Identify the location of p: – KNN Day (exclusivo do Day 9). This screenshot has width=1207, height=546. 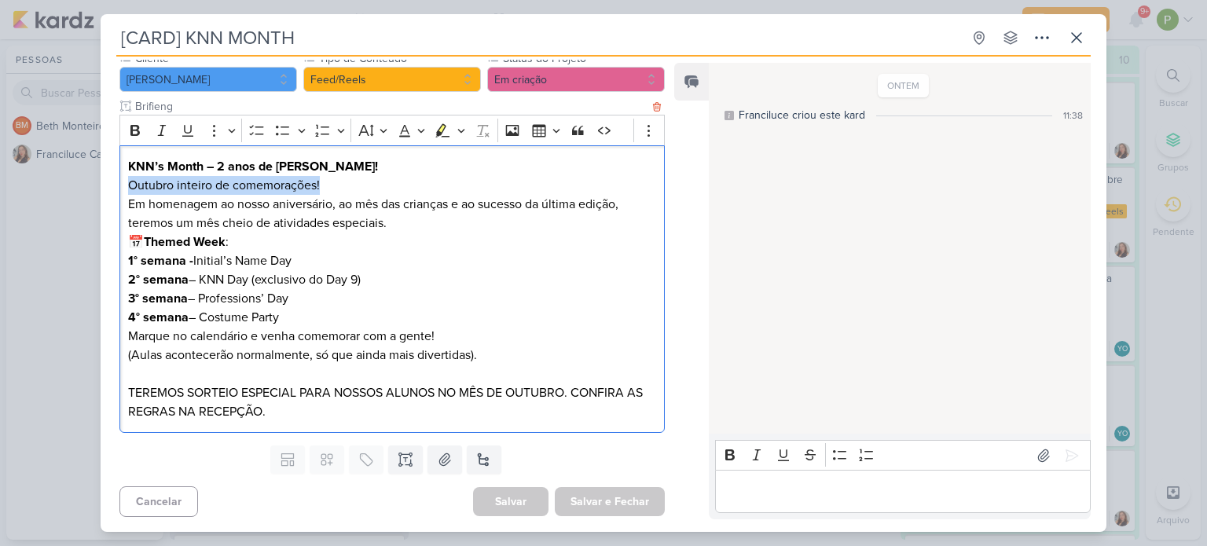
(392, 280).